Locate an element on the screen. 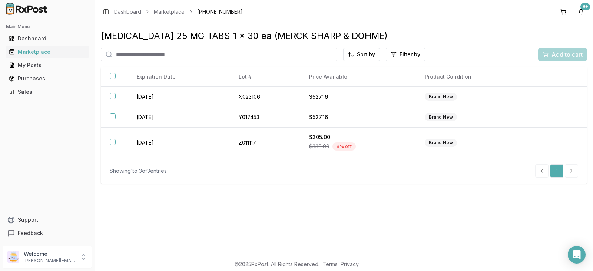  td: Z011117 is located at coordinates (265, 143).